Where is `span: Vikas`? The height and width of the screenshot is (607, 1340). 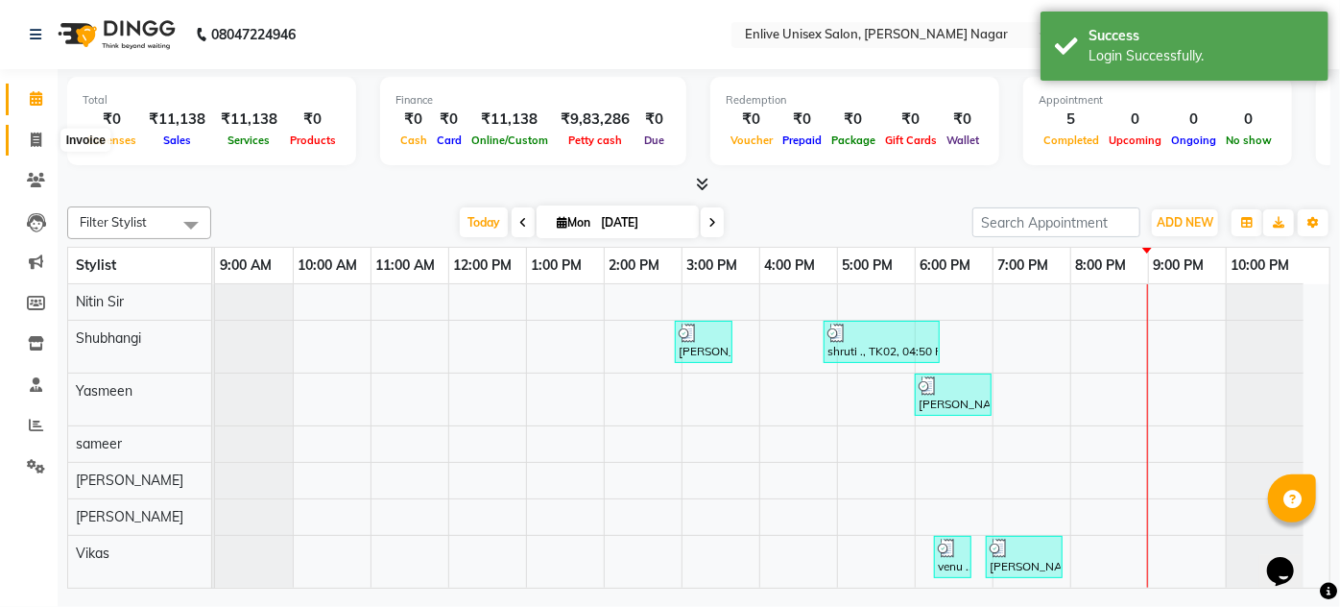
span: Vikas is located at coordinates (92, 553).